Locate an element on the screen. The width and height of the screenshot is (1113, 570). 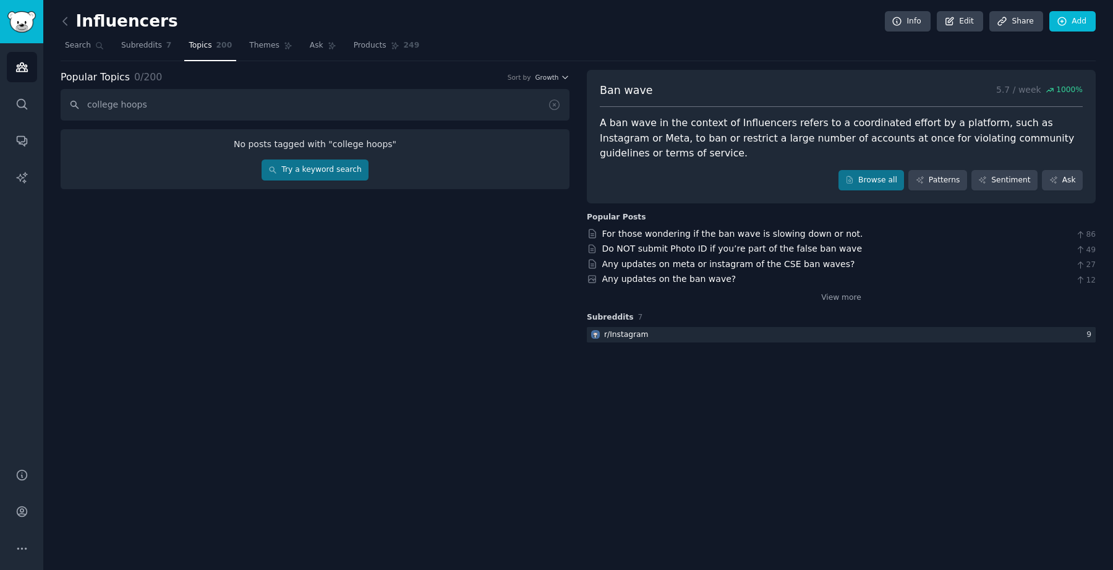
span: Popular Topics is located at coordinates (95, 77).